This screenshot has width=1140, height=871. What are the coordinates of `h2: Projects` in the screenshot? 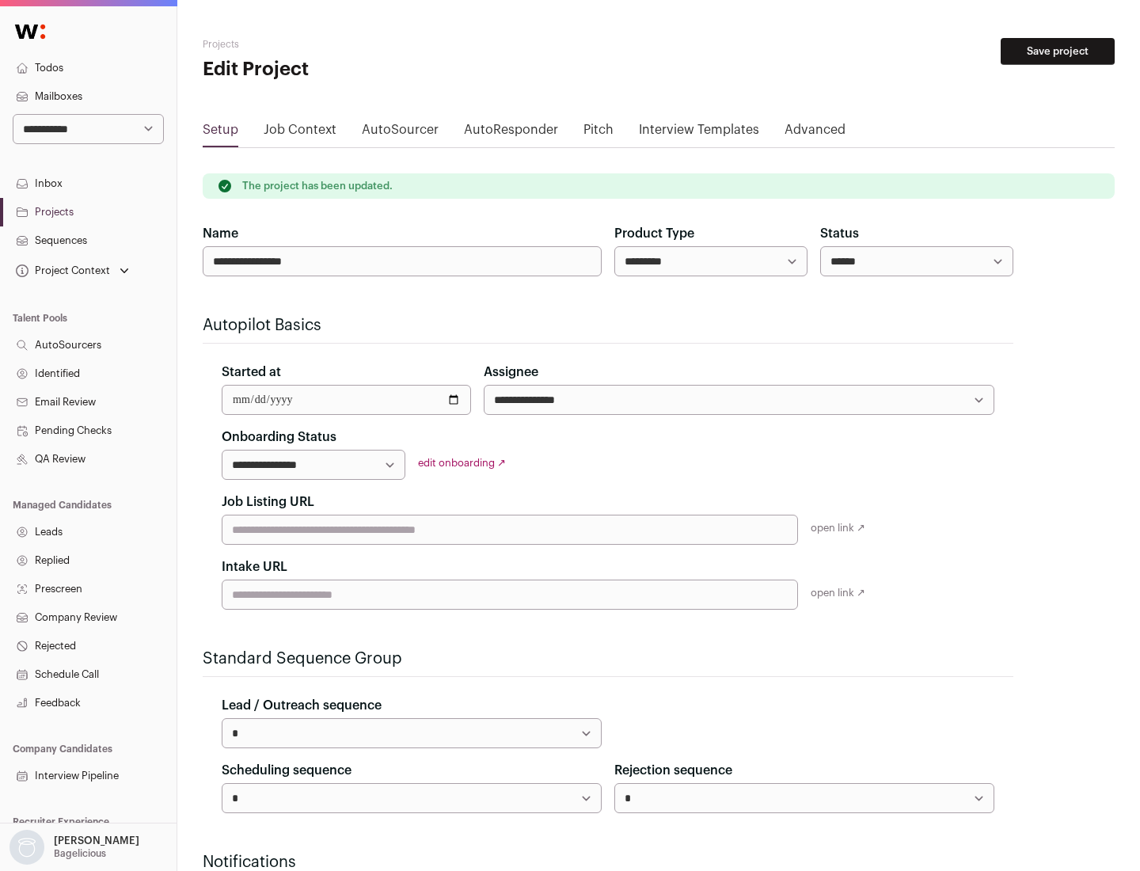 It's located at (355, 44).